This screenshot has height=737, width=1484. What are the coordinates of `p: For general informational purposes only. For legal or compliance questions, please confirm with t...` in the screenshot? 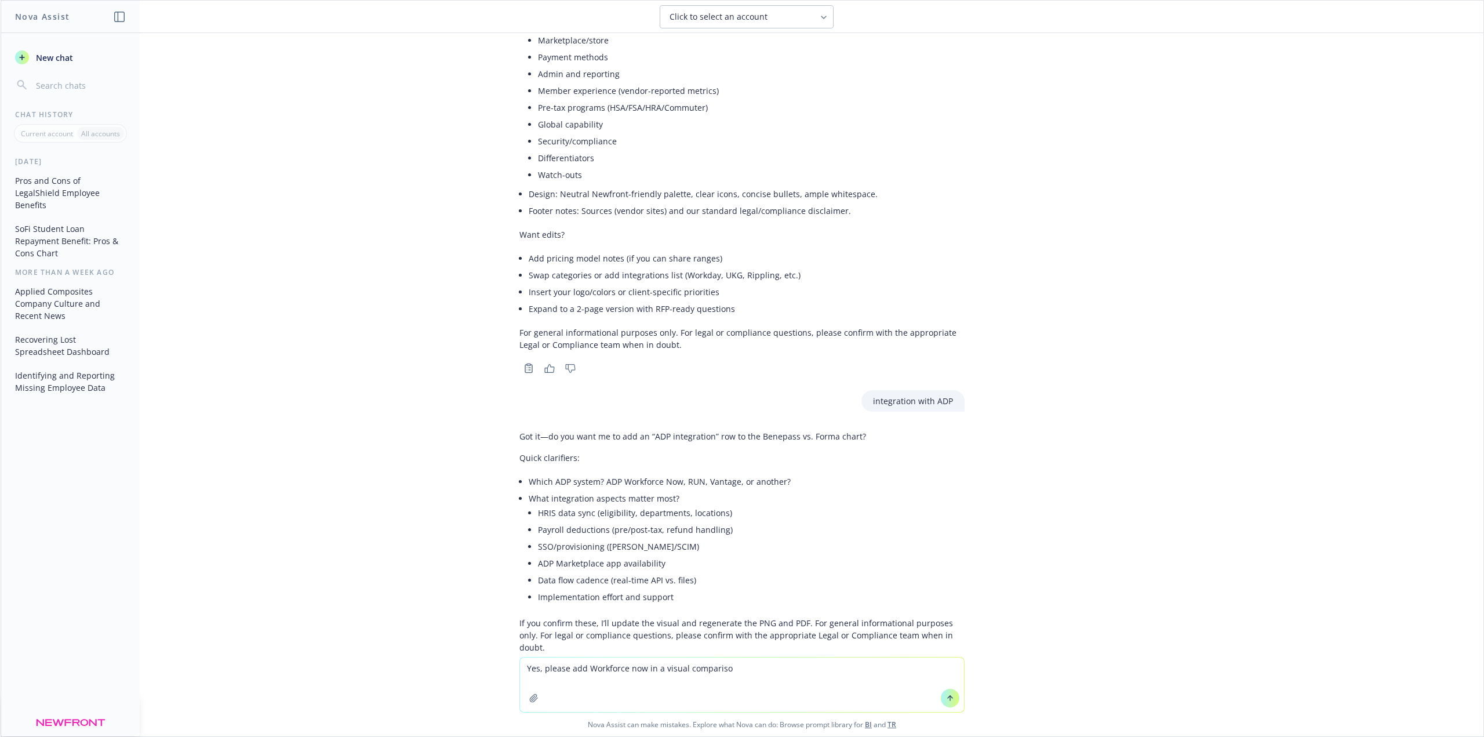 It's located at (742, 339).